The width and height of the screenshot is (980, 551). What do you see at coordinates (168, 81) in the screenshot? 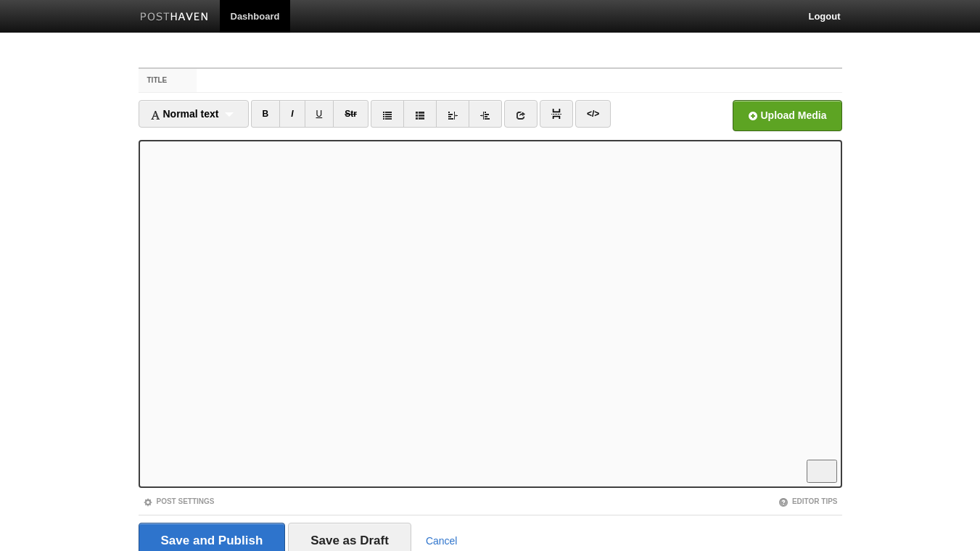
I see `label: Title` at bounding box center [168, 81].